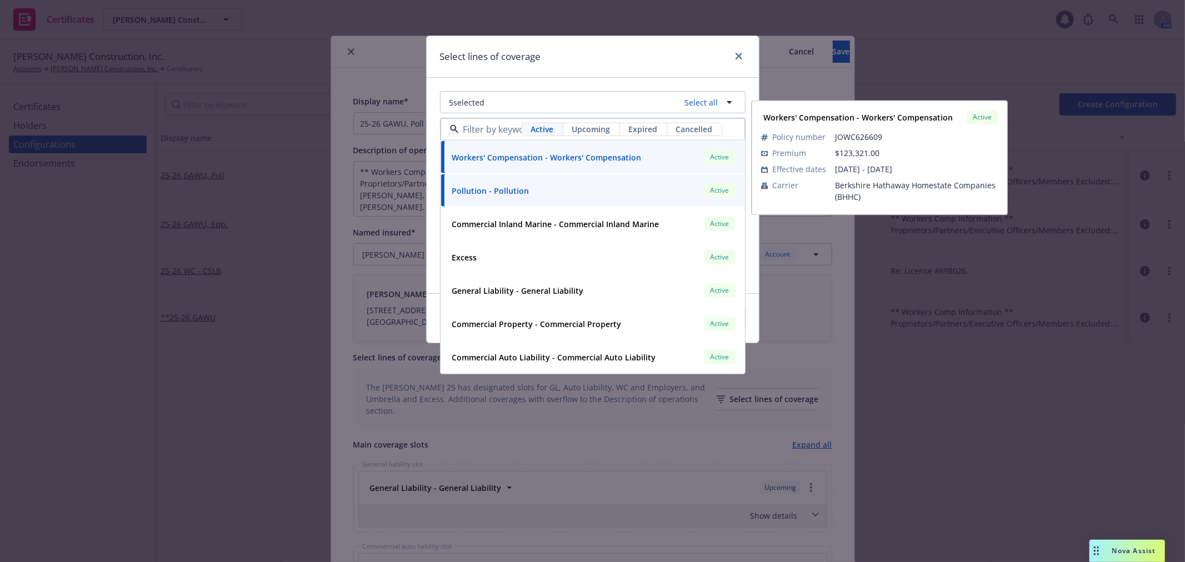 The height and width of the screenshot is (562, 1185). Describe the element at coordinates (694, 129) in the screenshot. I see `span: Cancelled` at that location.